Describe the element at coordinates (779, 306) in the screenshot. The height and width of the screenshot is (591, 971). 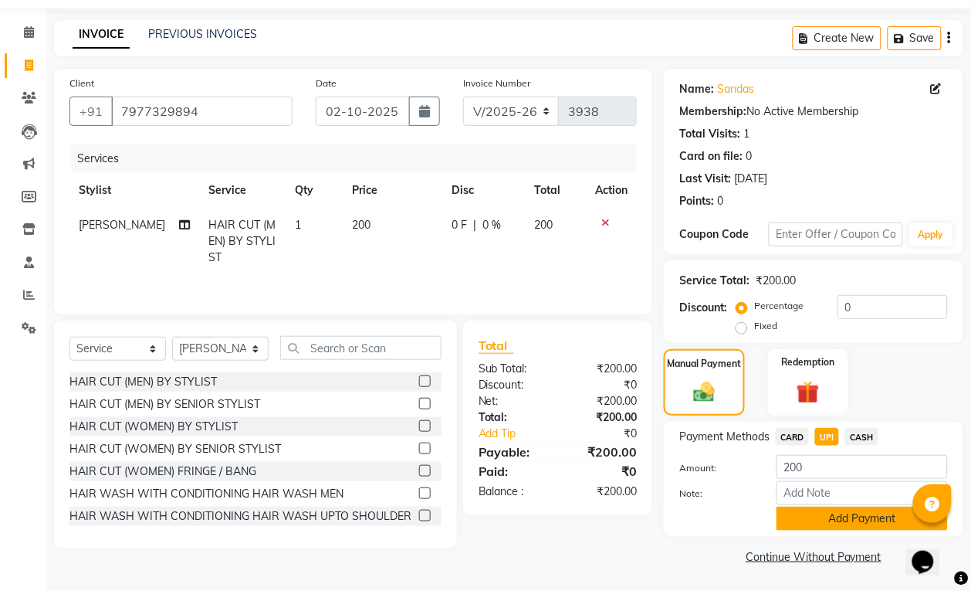
I see `label: Percentage` at that location.